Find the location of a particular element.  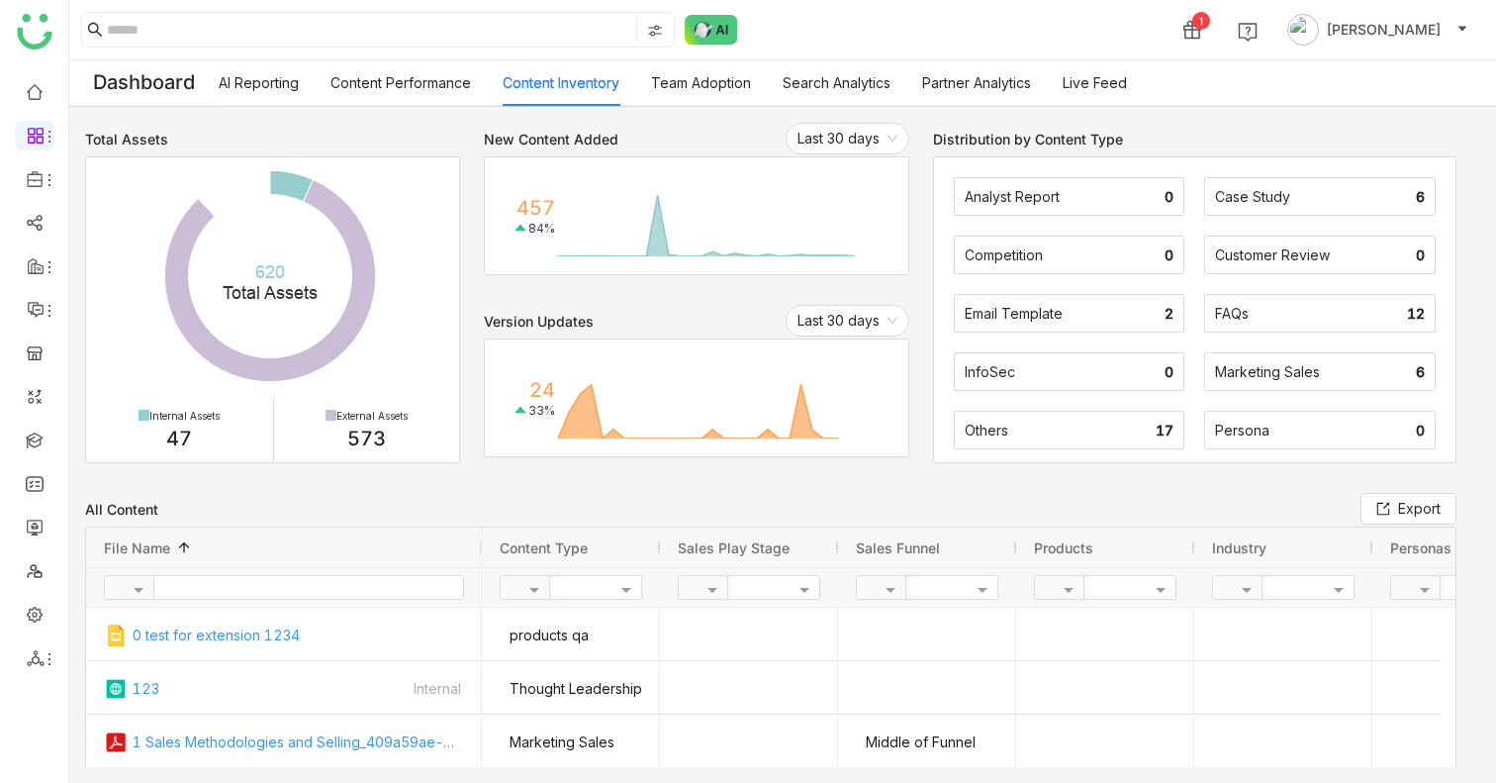

div: 33% is located at coordinates (533, 410).